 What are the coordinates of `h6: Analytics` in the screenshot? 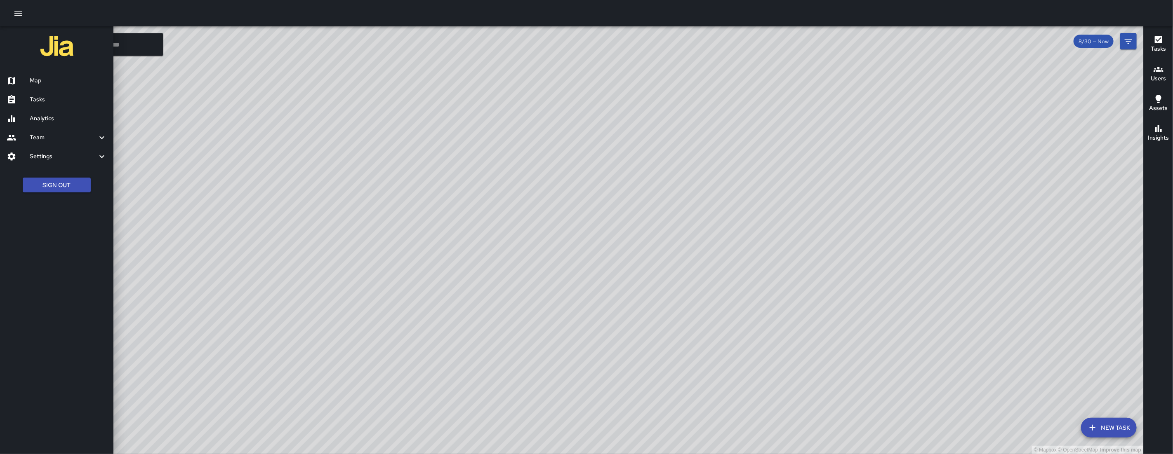 It's located at (68, 119).